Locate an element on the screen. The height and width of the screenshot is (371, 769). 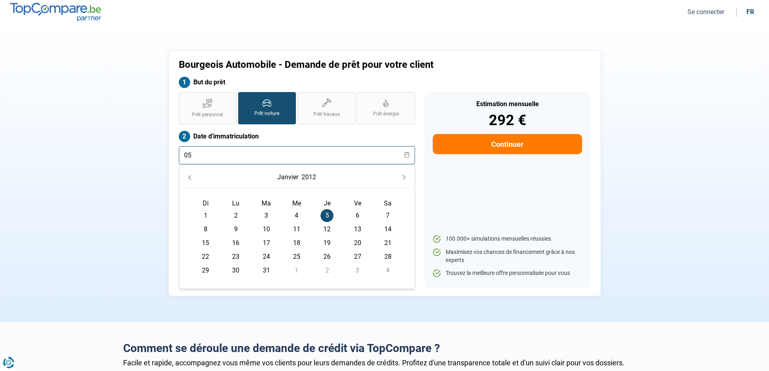
span: 18 is located at coordinates (297, 243).